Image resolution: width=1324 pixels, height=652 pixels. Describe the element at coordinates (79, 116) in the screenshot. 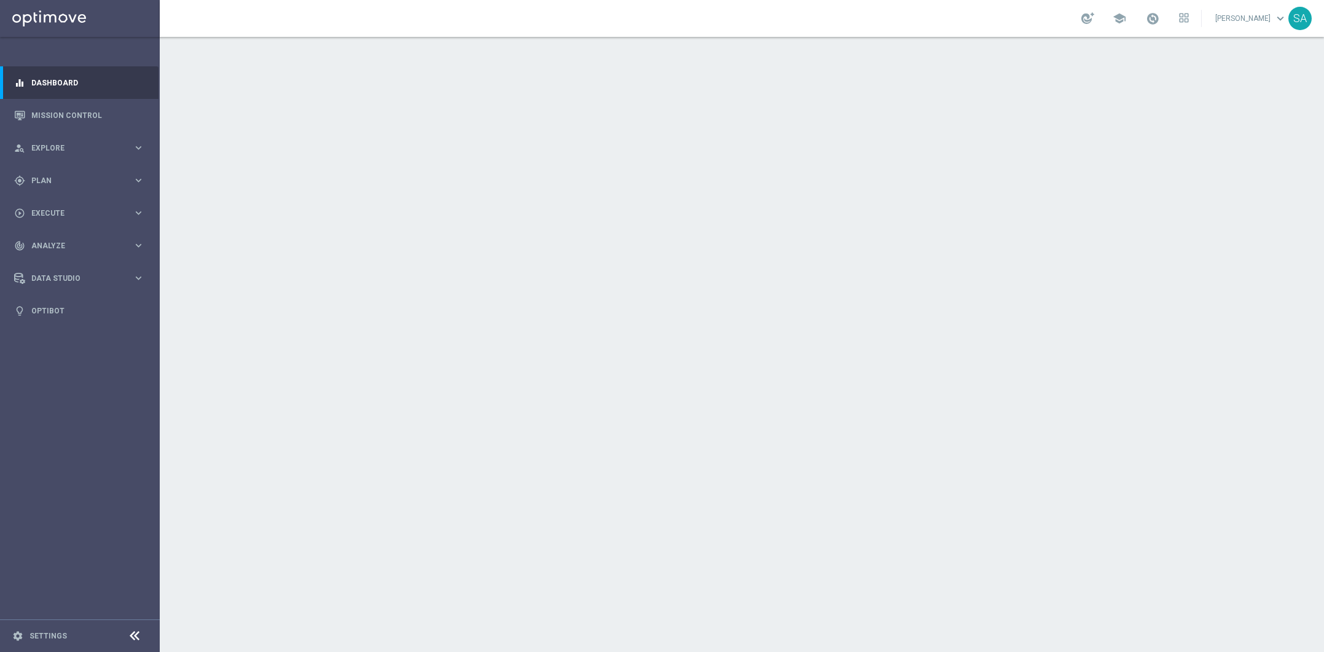

I see `button: Mission Control` at that location.